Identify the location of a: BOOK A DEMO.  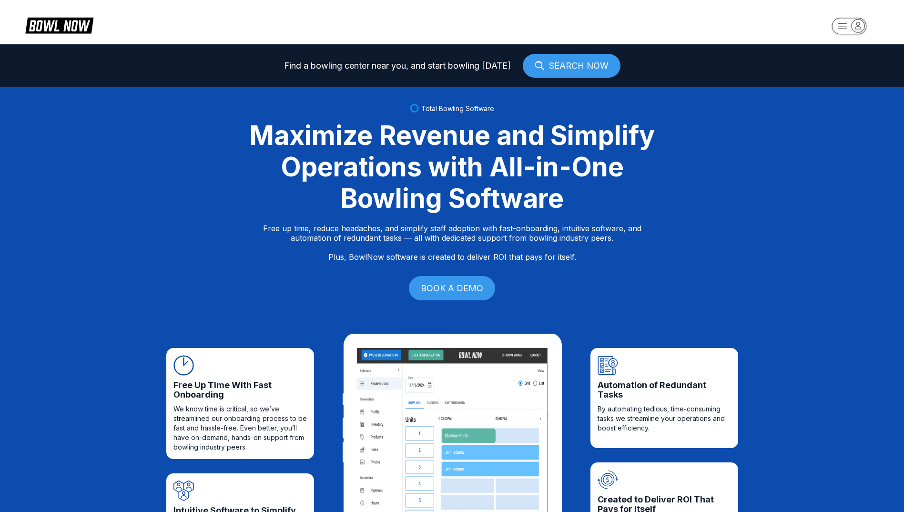
(452, 288).